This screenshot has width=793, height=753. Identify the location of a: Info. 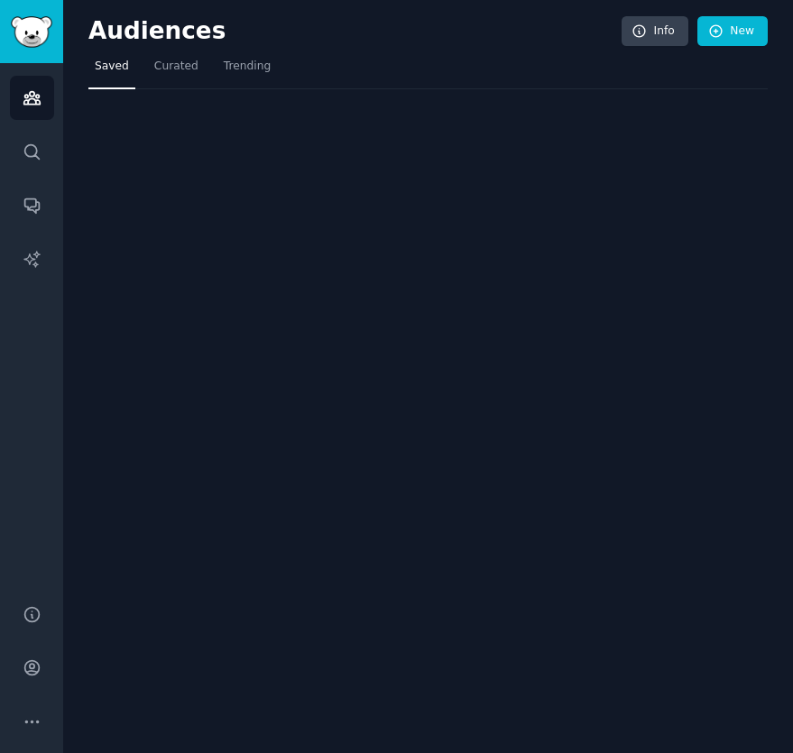
(655, 32).